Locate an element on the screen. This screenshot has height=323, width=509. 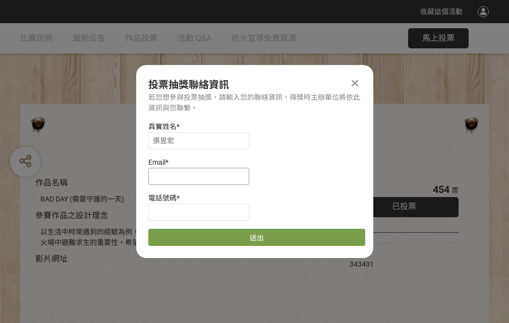
div: 投票抽獎聯絡資訊 is located at coordinates (255, 85).